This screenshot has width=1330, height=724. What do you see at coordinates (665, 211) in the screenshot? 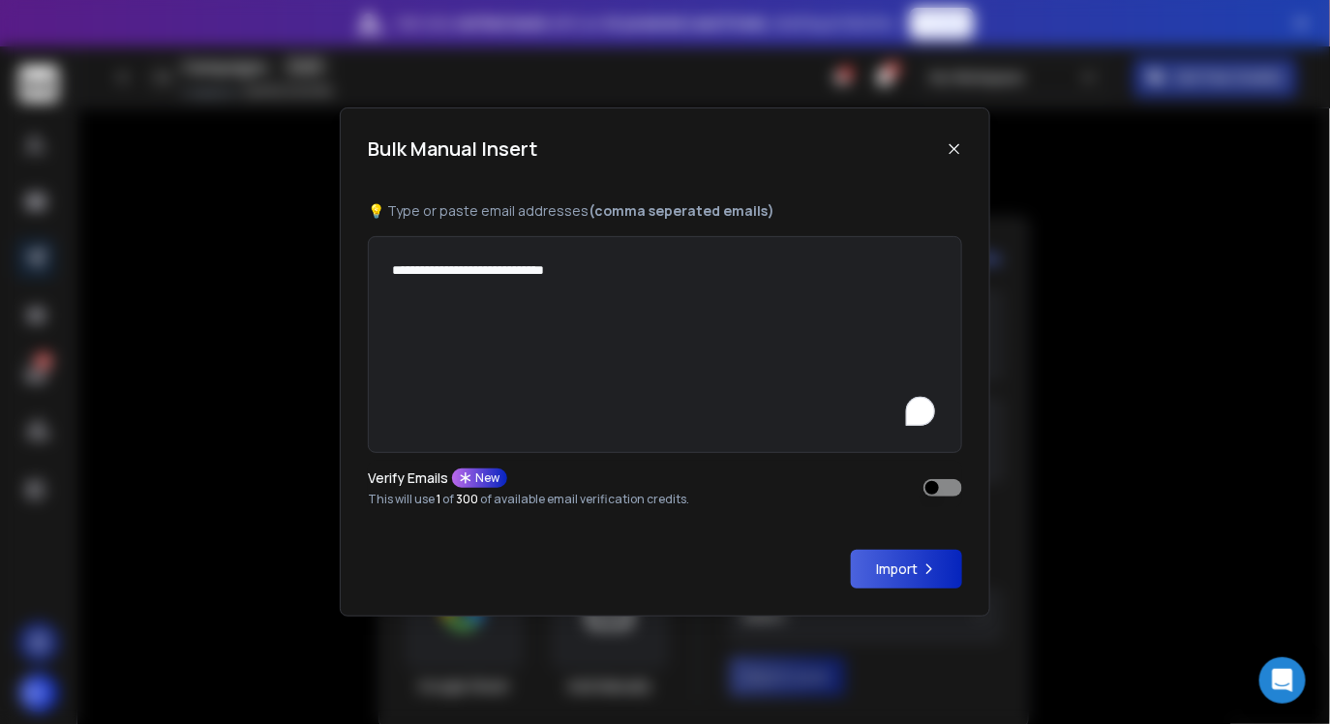
I see `p: 💡 Type or paste email addresses` at bounding box center [665, 211].